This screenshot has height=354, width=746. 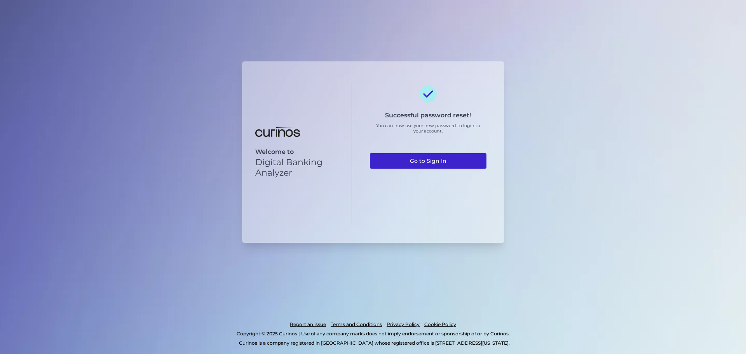 I want to click on img: Digital Banking Analyzer, so click(x=277, y=132).